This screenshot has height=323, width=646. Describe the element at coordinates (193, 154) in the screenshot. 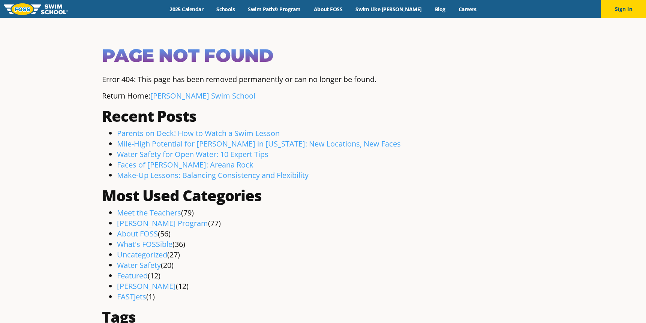

I see `a: Water Safety for Open Water: 10 Expert Tips` at that location.